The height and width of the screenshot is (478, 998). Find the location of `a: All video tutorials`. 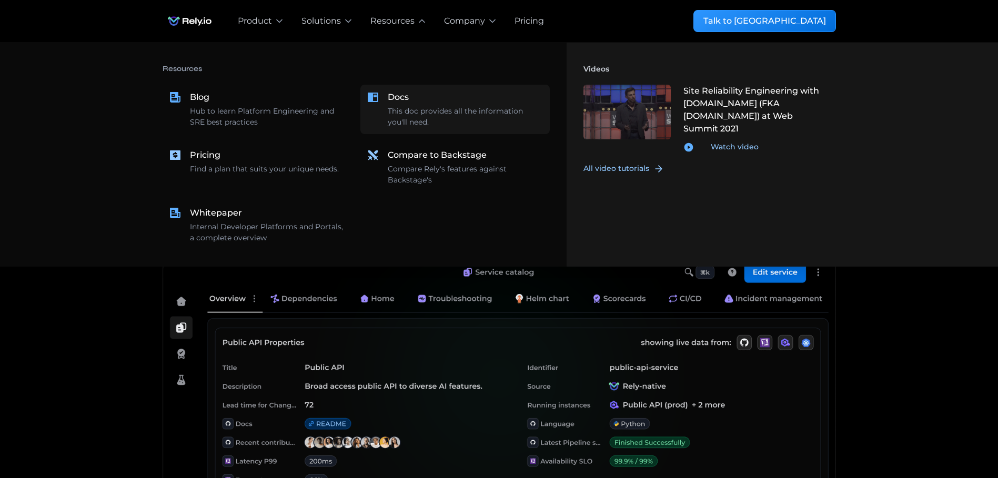

a: All video tutorials is located at coordinates (630, 168).